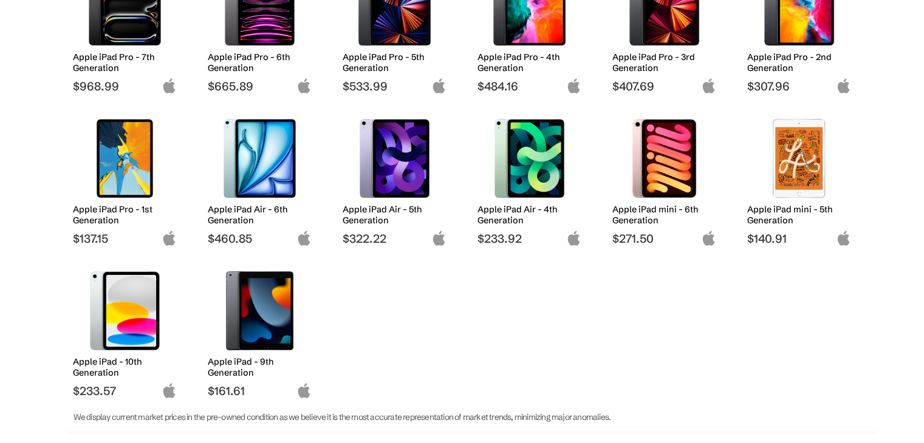  I want to click on a: Apple iPad Air 4th Generation Apple iPad Air - 4th Generation $233.92 apple-logo, so click(530, 179).